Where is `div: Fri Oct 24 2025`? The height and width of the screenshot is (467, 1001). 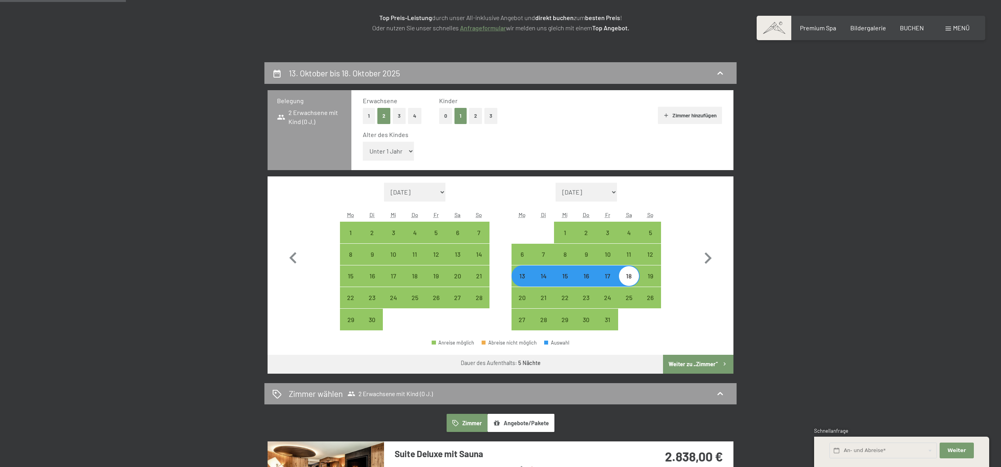
div: Fri Oct 24 2025 is located at coordinates (608, 298).